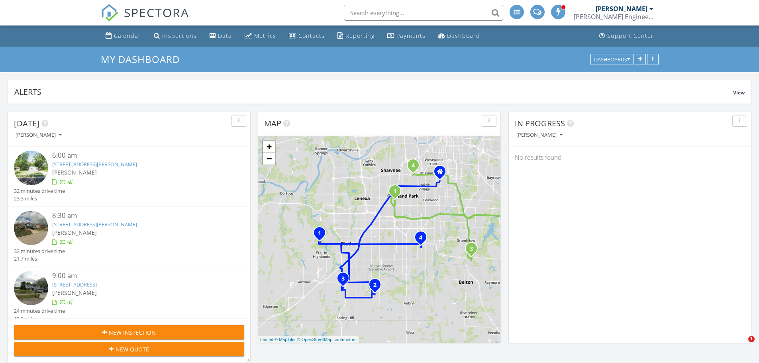 The height and width of the screenshot is (363, 759). I want to click on div: Reporting, so click(360, 35).